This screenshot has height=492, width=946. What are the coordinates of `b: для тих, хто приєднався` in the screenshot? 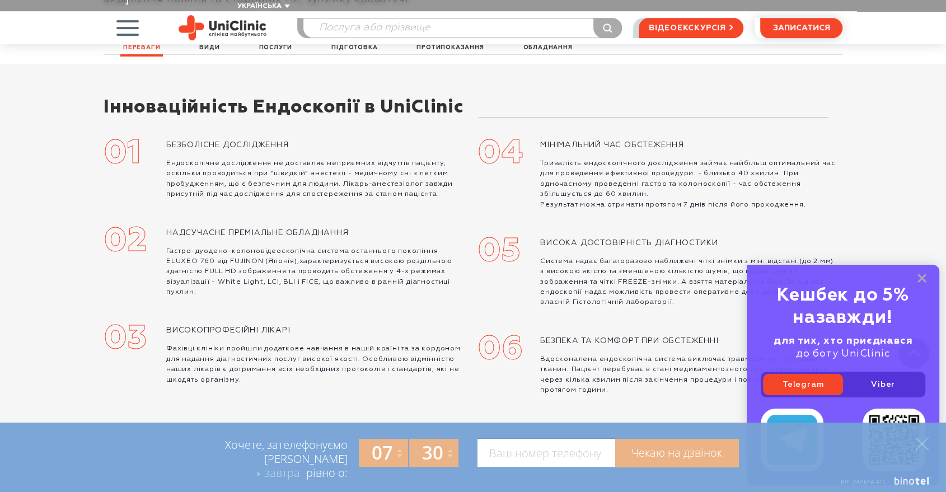 It's located at (843, 341).